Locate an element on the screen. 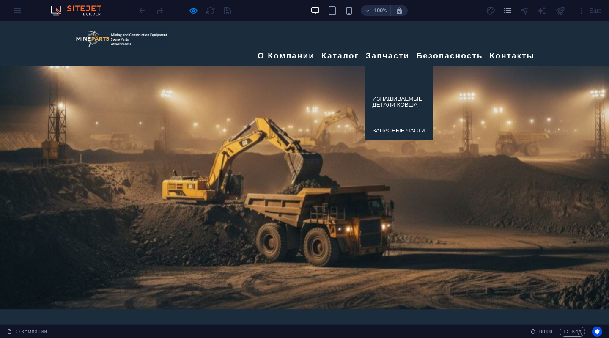 The width and height of the screenshot is (609, 338). a: Безопасность is located at coordinates (449, 34).